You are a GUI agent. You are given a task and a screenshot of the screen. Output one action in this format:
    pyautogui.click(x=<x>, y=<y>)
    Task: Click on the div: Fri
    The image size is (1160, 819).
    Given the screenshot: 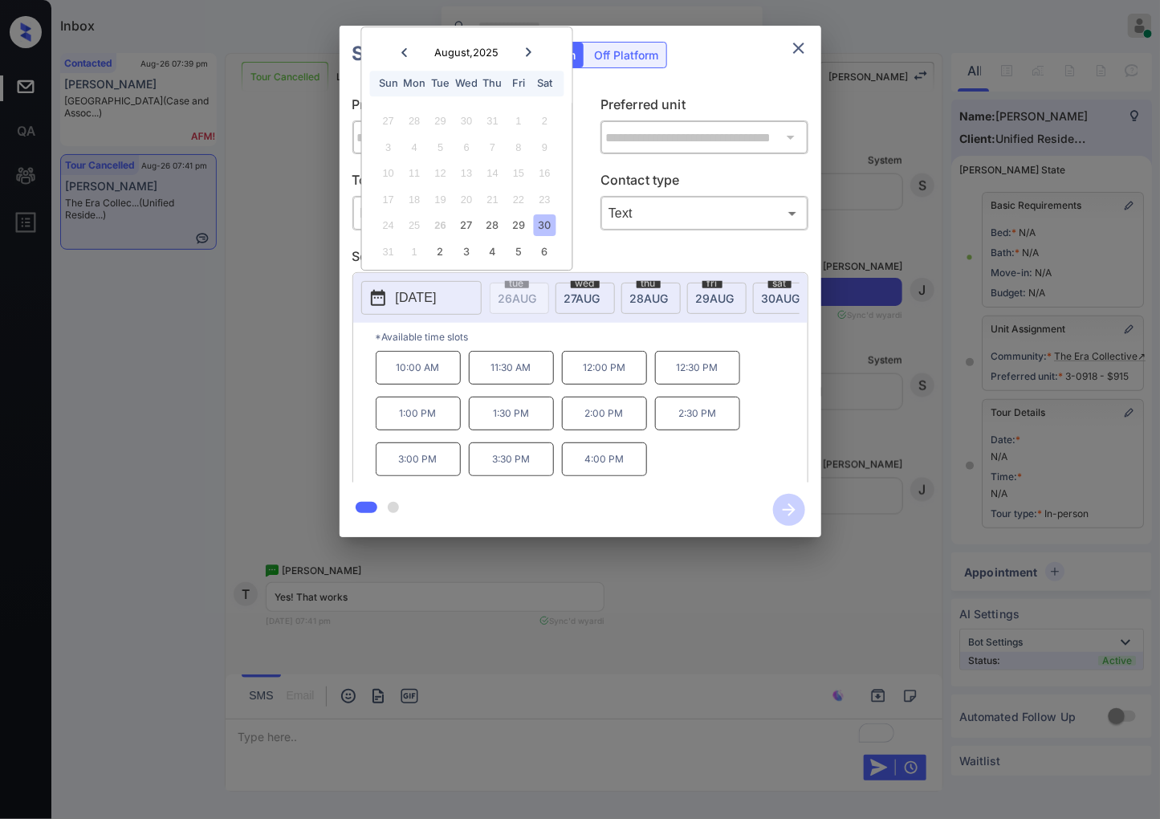 What is the action you would take?
    pyautogui.click(x=519, y=83)
    